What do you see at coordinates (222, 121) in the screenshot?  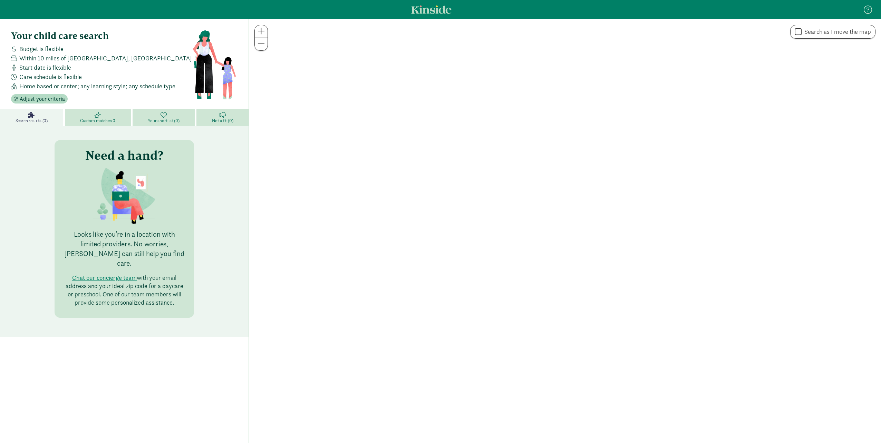 I see `span: Not a fit (0)` at bounding box center [222, 121].